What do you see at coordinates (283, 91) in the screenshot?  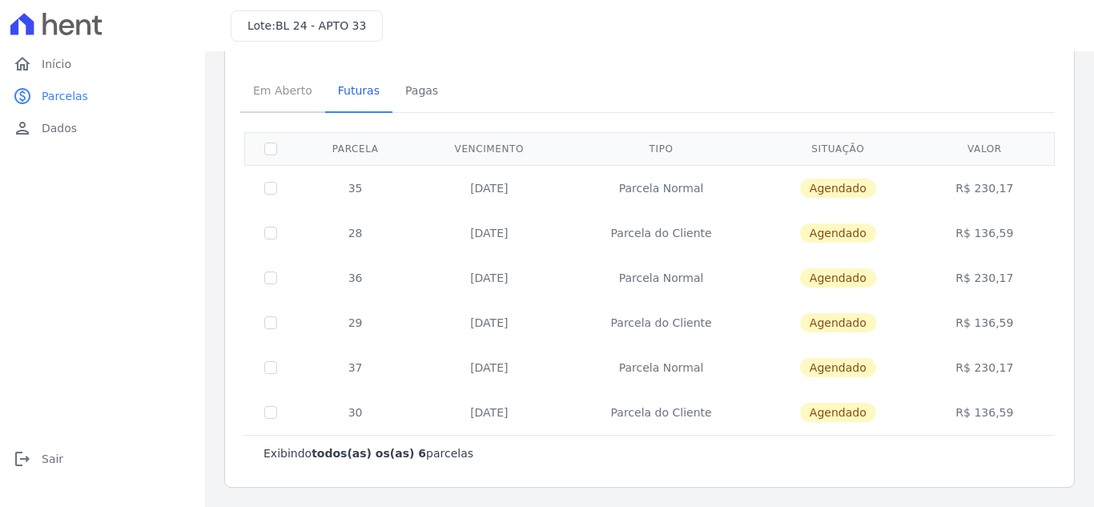 I see `span: Em Aberto` at bounding box center [283, 91].